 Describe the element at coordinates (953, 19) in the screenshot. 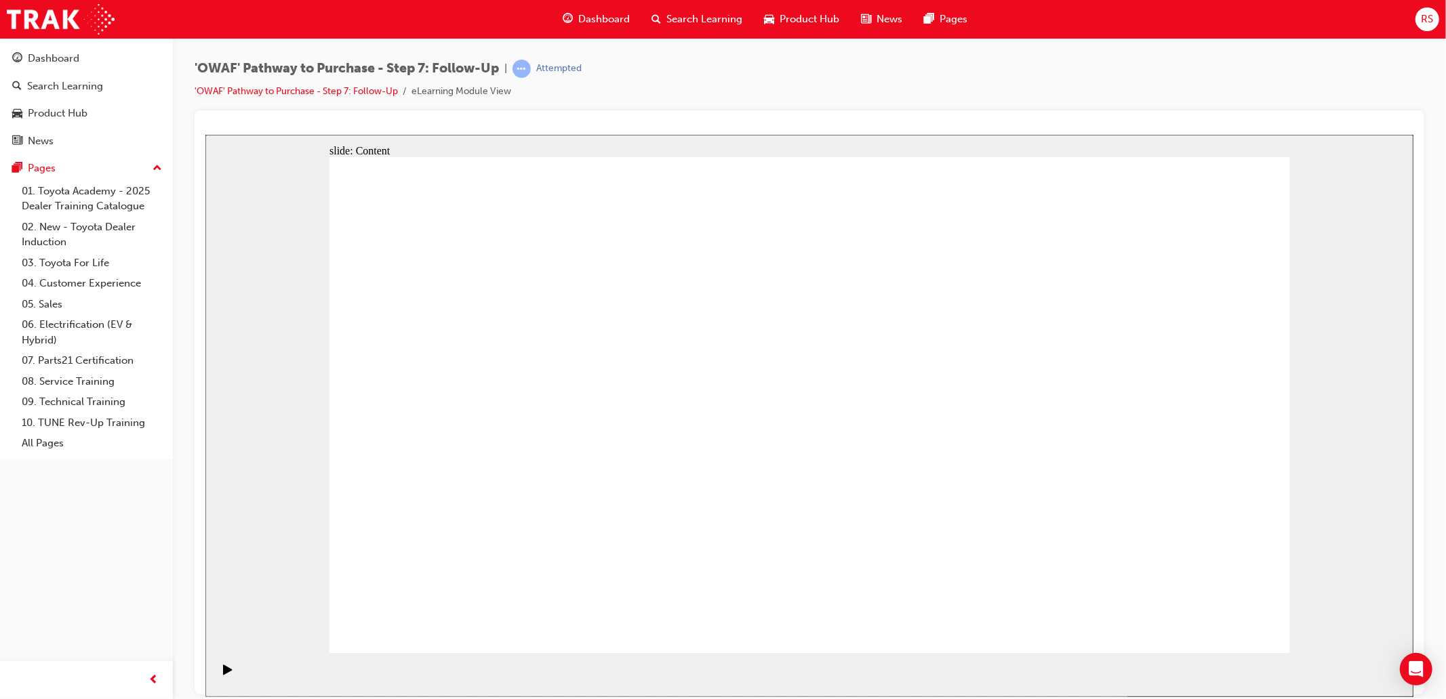

I see `span: Pages` at that location.